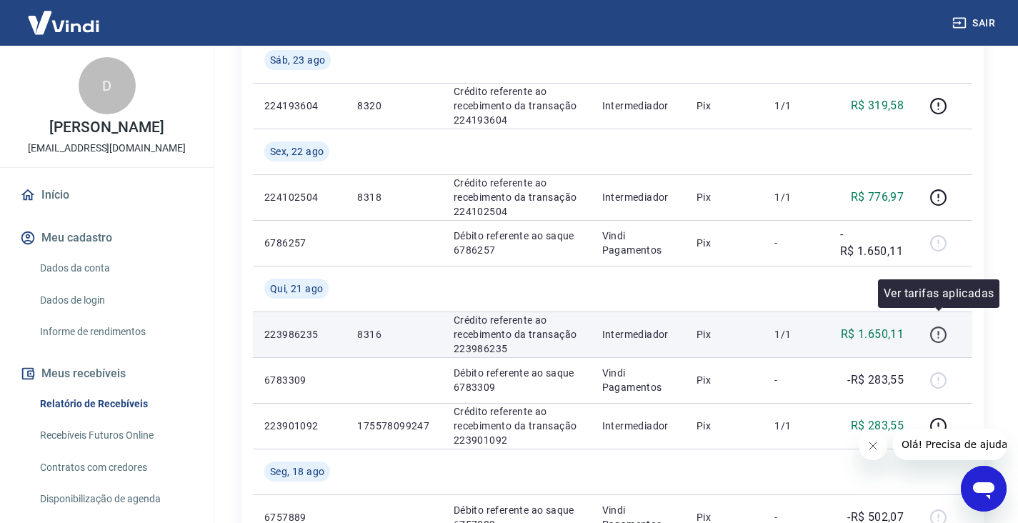 This screenshot has height=523, width=1018. Describe the element at coordinates (115, 331) in the screenshot. I see `a: Informe de rendimentos` at that location.